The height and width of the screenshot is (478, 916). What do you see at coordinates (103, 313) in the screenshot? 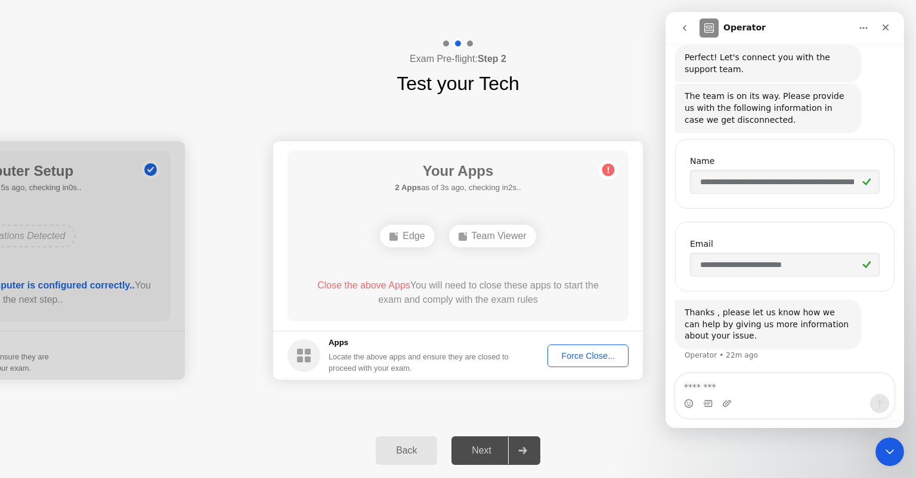
I see `div: Thanks , please let us know how we can help by giving us more information about your issue.` at bounding box center [103, 313].